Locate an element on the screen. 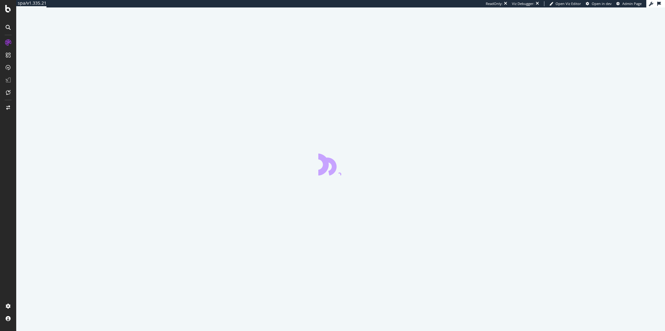 This screenshot has width=665, height=331. span: Open Viz Editor is located at coordinates (568, 3).